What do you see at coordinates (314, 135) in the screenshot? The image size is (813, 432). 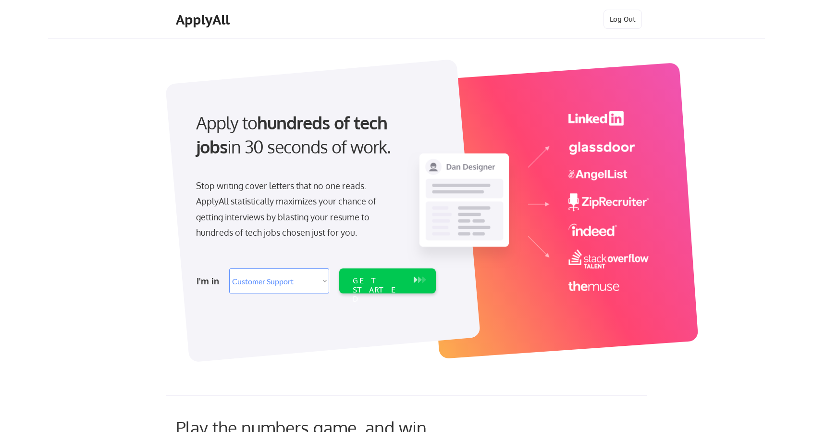 I see `div: Apply to in 30 seconds of work.` at bounding box center [314, 135].